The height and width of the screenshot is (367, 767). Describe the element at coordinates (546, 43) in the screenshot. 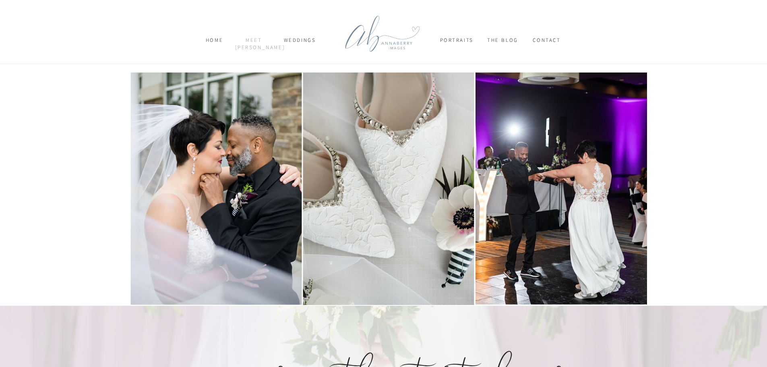

I see `nav: CONTACT` at that location.